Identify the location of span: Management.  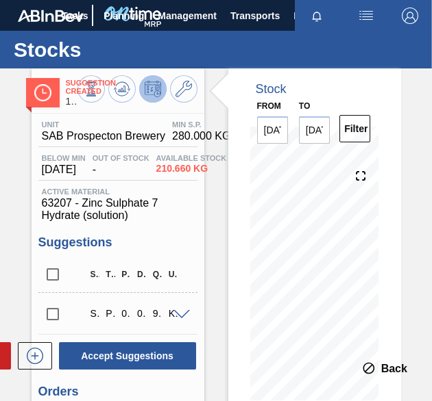
(187, 16).